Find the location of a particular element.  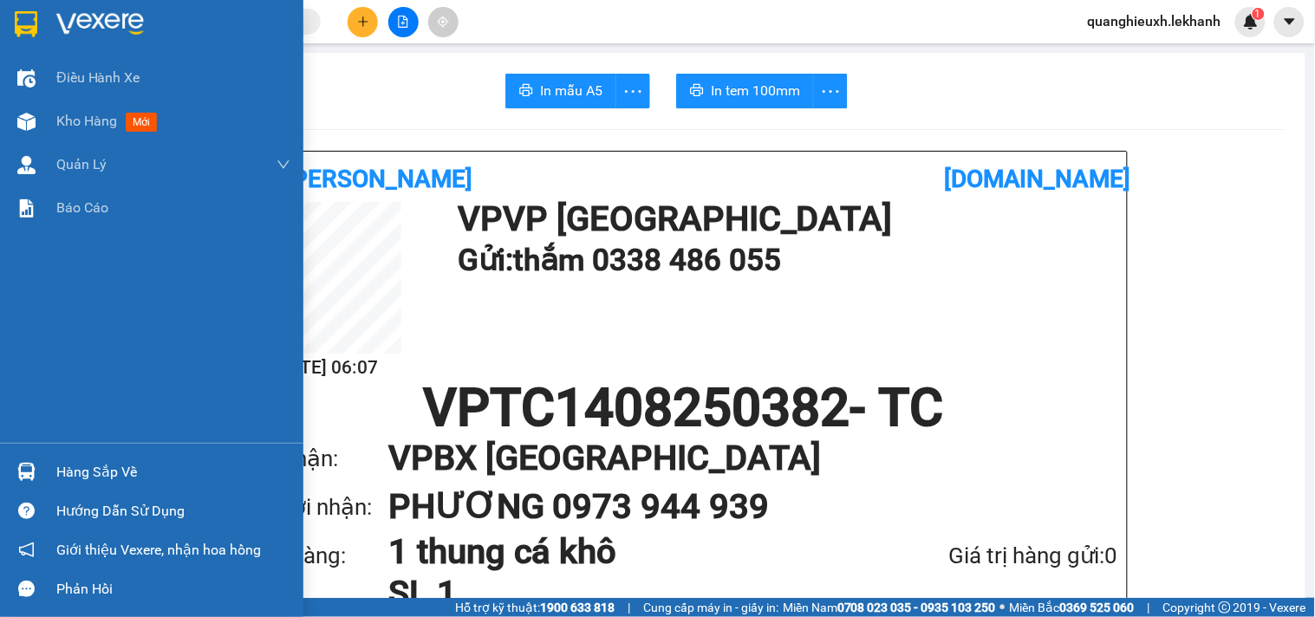

span: down is located at coordinates (284, 165).